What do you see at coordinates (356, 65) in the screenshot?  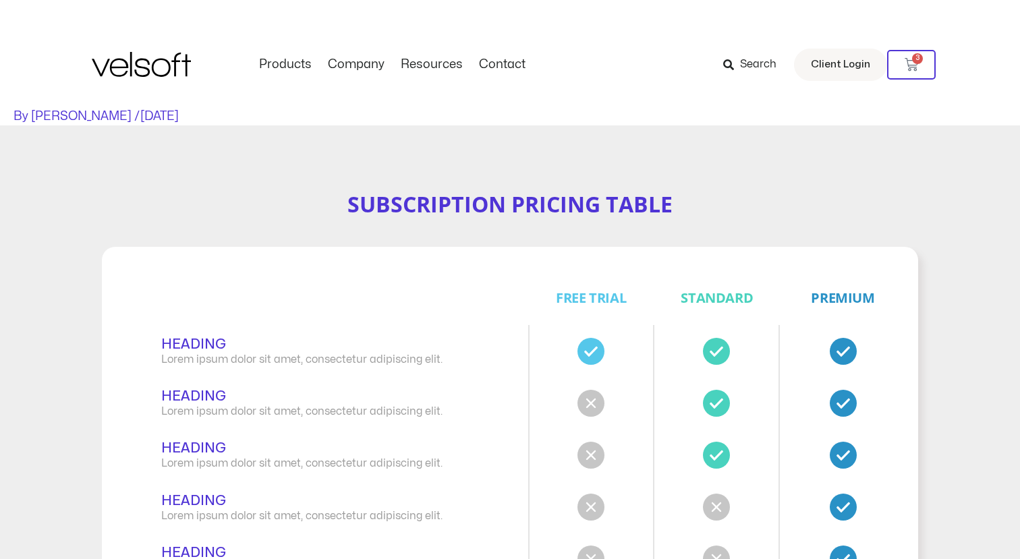 I see `a: CompanyMenu Toggle` at bounding box center [356, 65].